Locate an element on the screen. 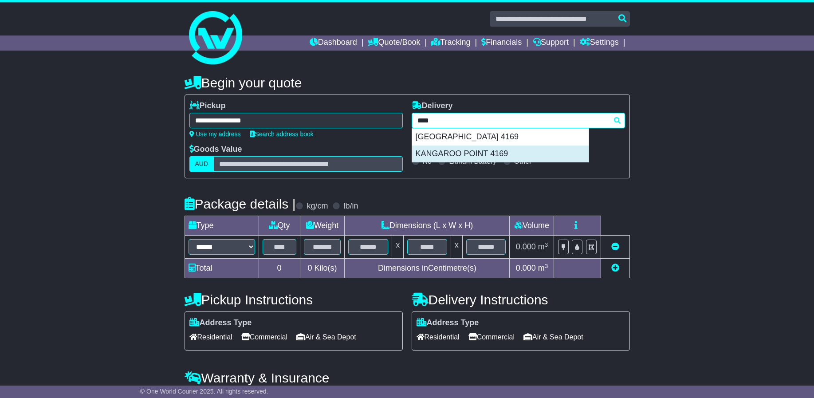  label: AUD is located at coordinates (202, 164).